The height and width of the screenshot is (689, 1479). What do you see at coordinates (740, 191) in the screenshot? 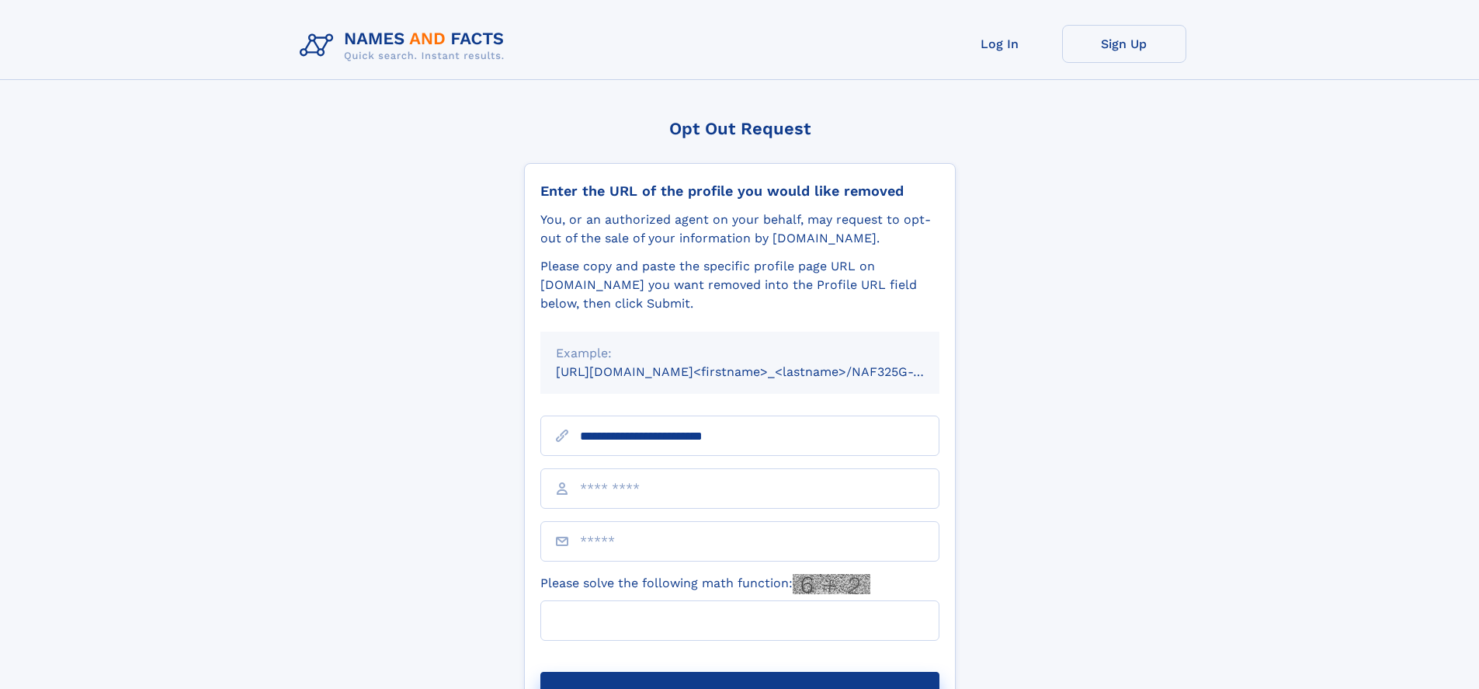
I see `div: Enter the URL of the profile you would like removed` at bounding box center [740, 191].